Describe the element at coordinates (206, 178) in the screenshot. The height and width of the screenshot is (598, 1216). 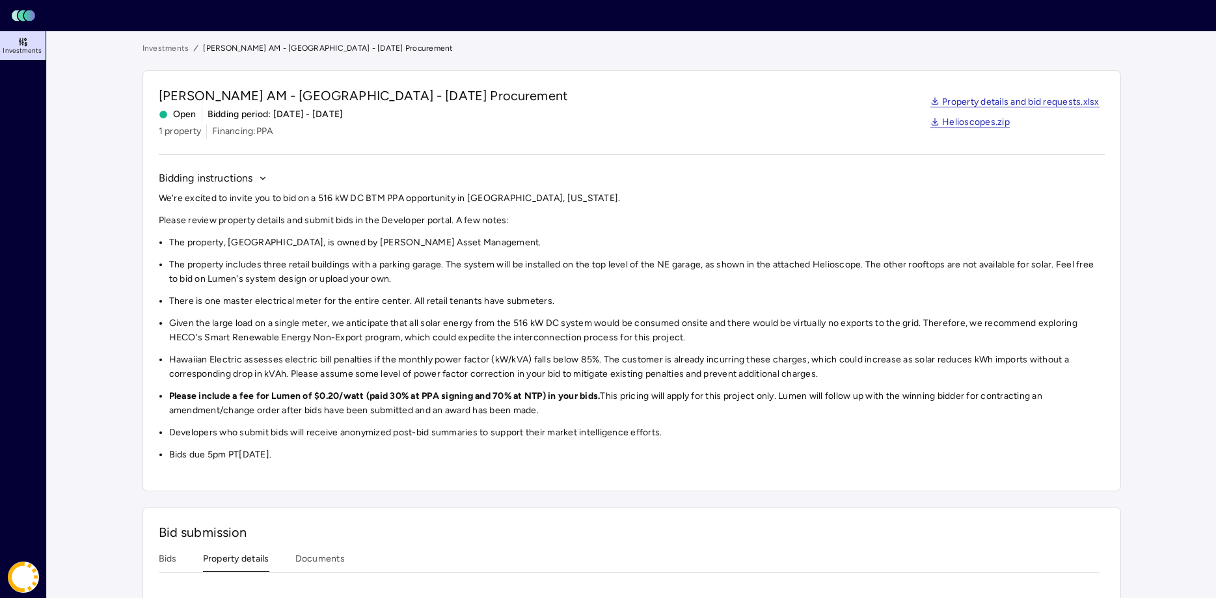
I see `span: Bidding instructions` at that location.